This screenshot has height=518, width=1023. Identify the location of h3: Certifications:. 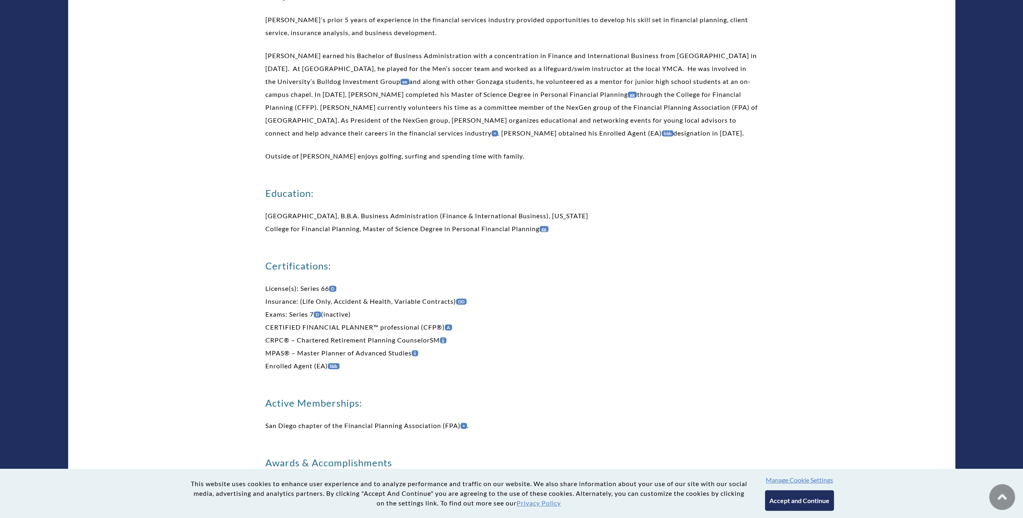
(512, 266).